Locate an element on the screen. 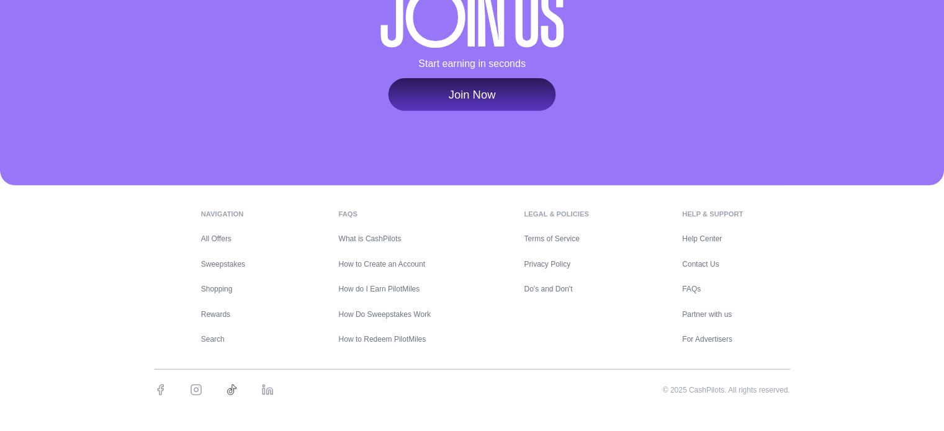  a: Join Now is located at coordinates (472, 94).